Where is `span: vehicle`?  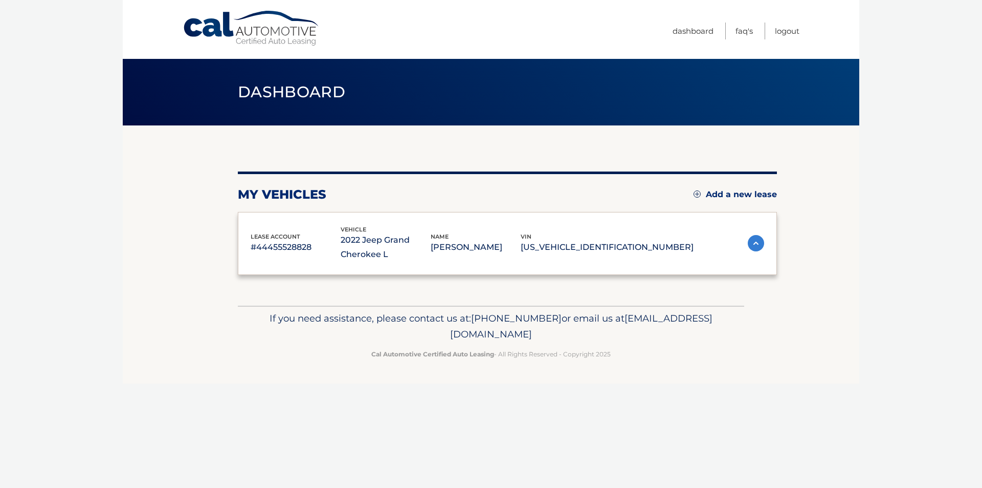
span: vehicle is located at coordinates (354, 229).